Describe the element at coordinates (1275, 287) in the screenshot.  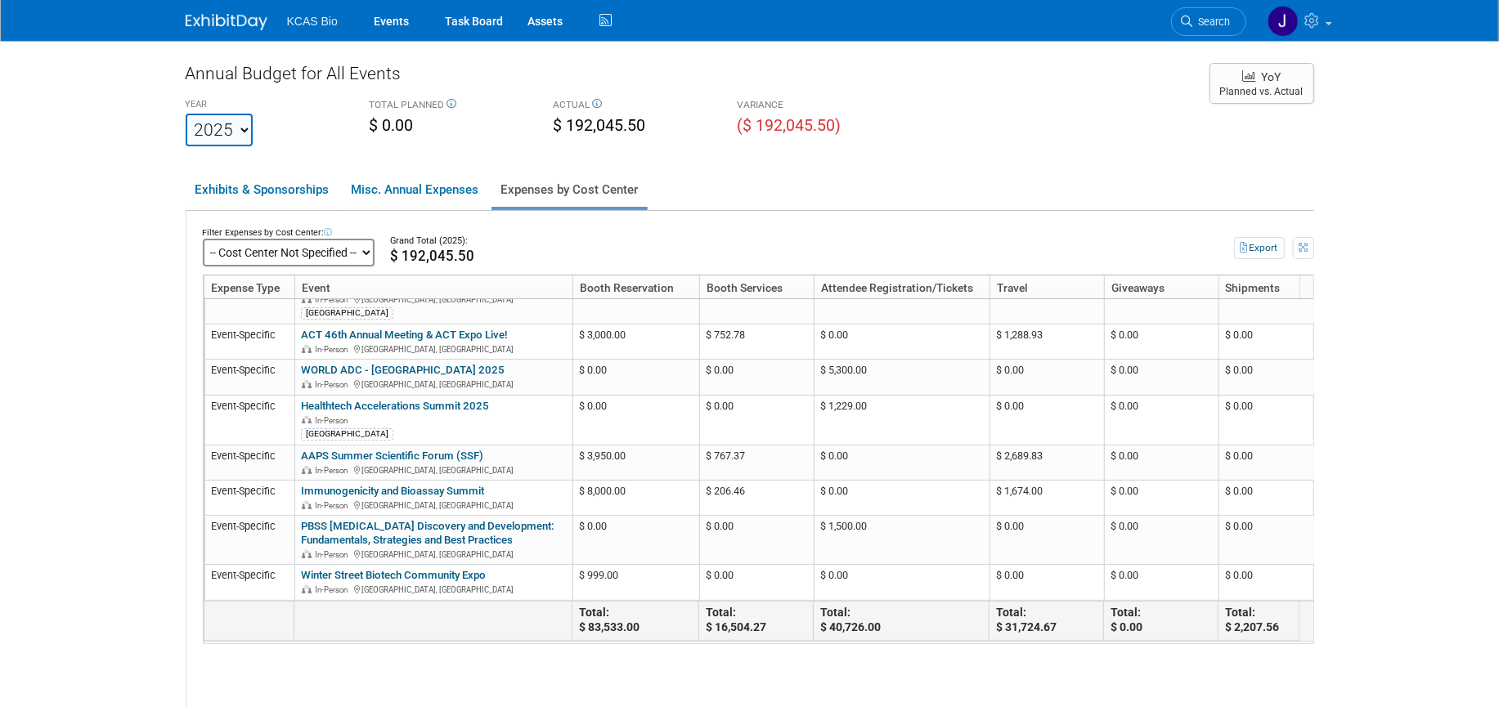
I see `th: Shipments` at that location.